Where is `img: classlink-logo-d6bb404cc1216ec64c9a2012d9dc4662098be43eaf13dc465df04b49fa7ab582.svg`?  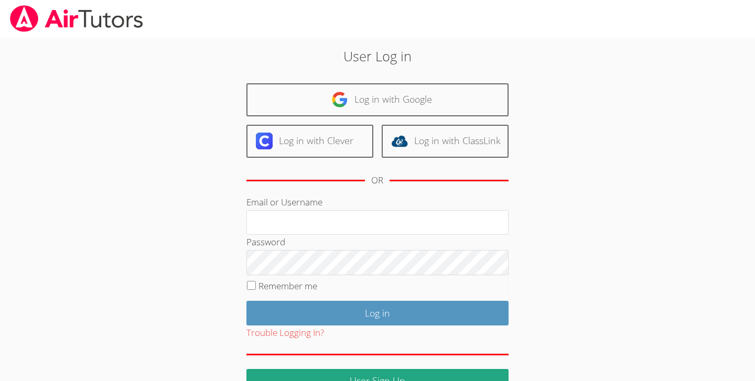
img: classlink-logo-d6bb404cc1216ec64c9a2012d9dc4662098be43eaf13dc465df04b49fa7ab582.svg is located at coordinates (400, 141).